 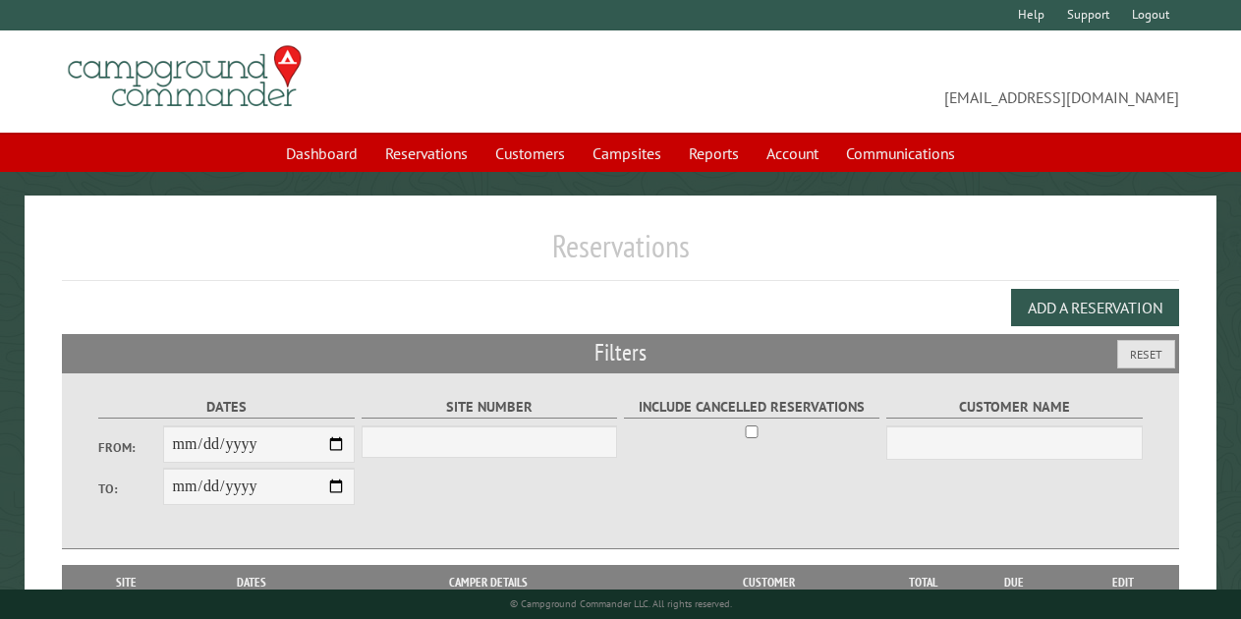 What do you see at coordinates (321, 153) in the screenshot?
I see `a: Dashboard` at bounding box center [321, 153].